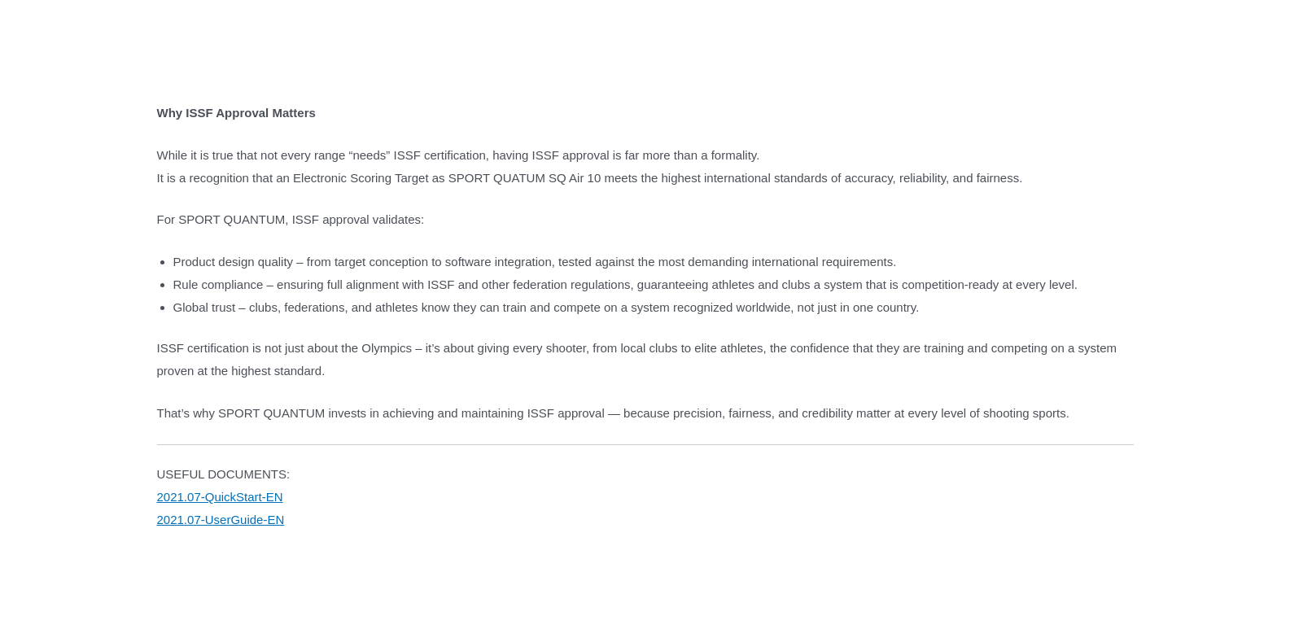  I want to click on p: ISSF certification is not just about the Olympics – it’s about giving every shooter, from local c..., so click(645, 360).